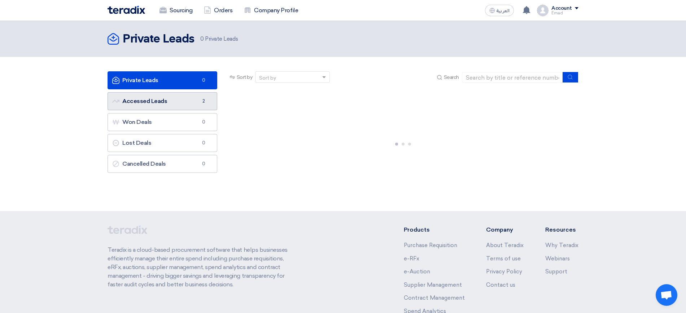 This screenshot has width=686, height=313. Describe the element at coordinates (162, 143) in the screenshot. I see `a: Lost Deals0` at that location.